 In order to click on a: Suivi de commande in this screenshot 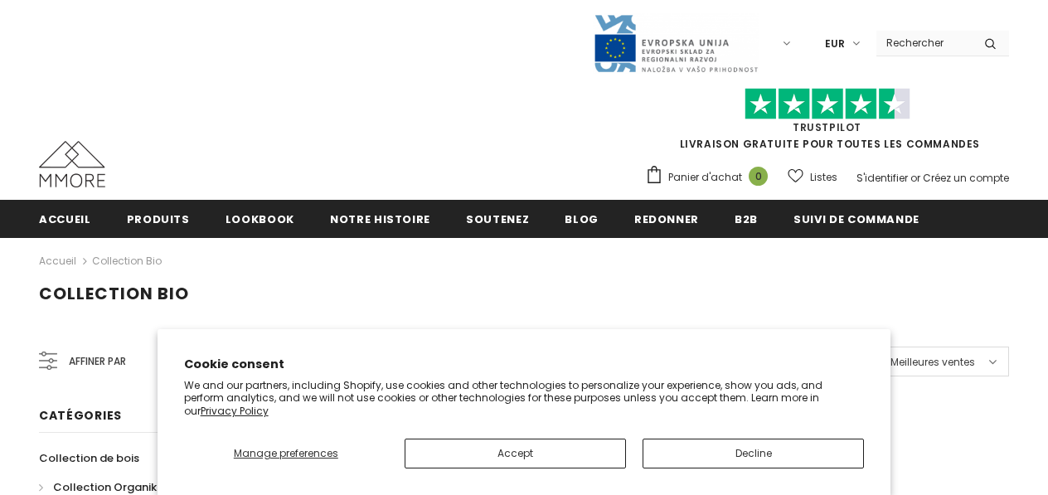, I will do `click(856, 218)`.